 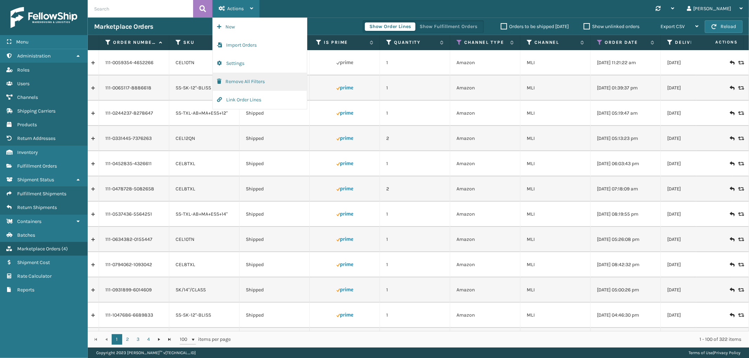 I want to click on label: Deliver By Date, so click(x=696, y=42).